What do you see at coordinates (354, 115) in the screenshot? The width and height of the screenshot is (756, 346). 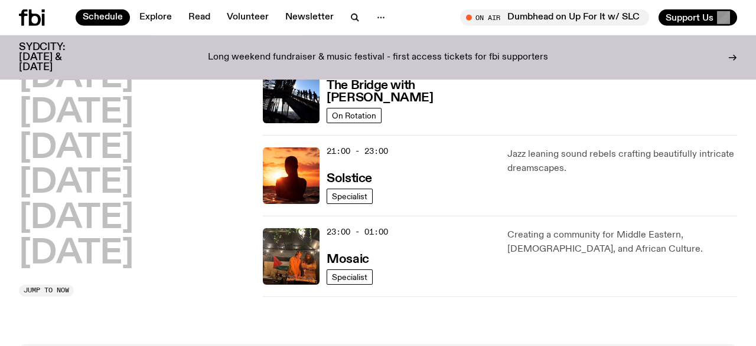 I see `span: On Rotation` at bounding box center [354, 115].